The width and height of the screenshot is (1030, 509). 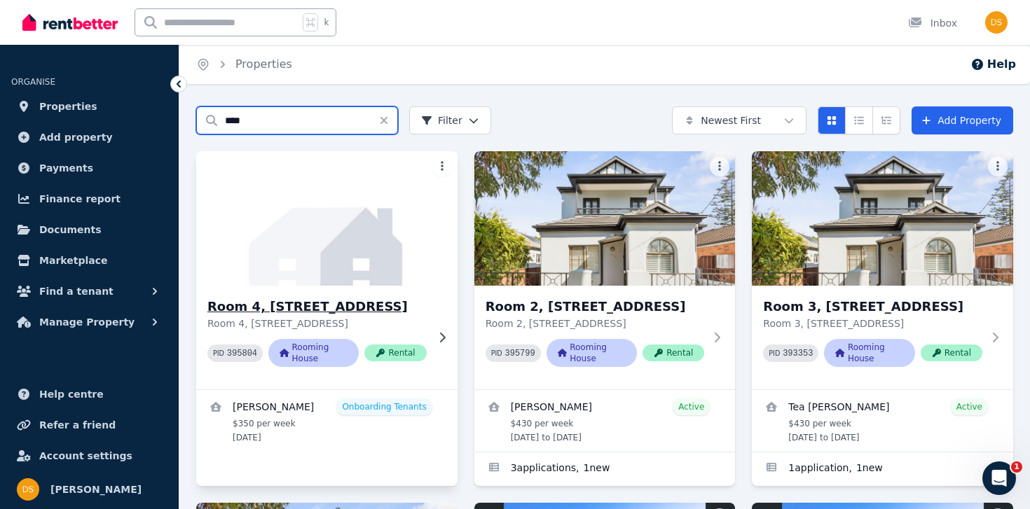 What do you see at coordinates (89, 322) in the screenshot?
I see `button: Manage Property` at bounding box center [89, 322].